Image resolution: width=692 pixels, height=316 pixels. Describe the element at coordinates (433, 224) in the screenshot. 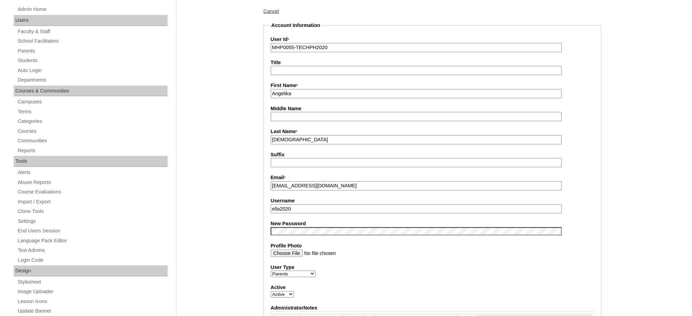

I see `label: New Password` at that location.